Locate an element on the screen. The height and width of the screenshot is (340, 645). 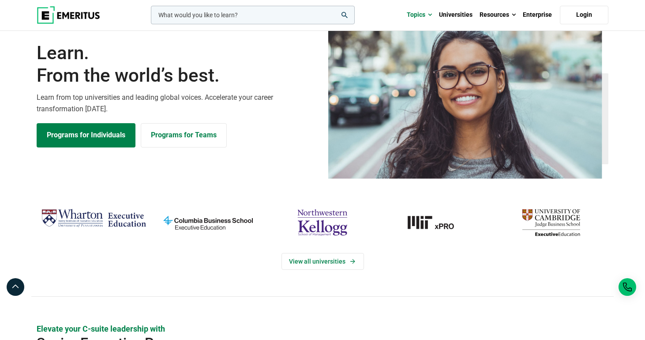
img: columbia-business-school is located at coordinates (208, 222).